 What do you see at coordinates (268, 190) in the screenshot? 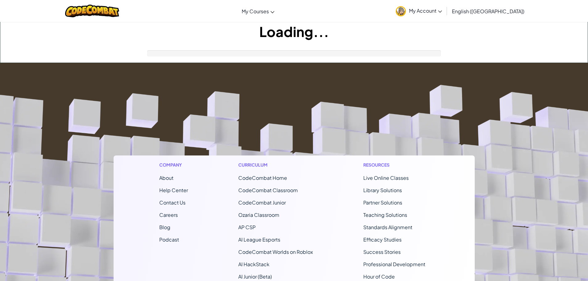
I see `a: CodeCombat Classroom` at bounding box center [268, 190].